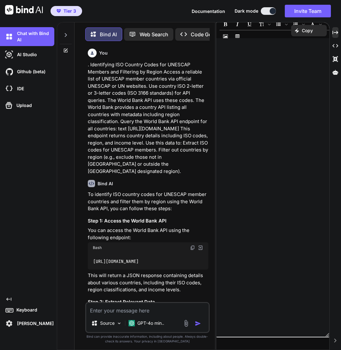 The image size is (341, 350). What do you see at coordinates (208, 11) in the screenshot?
I see `span: Documentation` at bounding box center [208, 11].